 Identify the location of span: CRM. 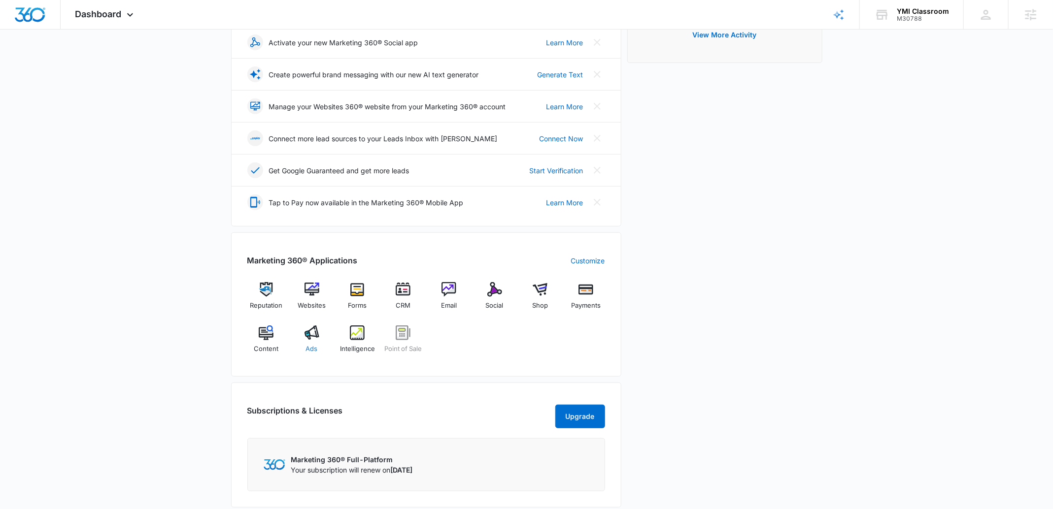
(403, 306).